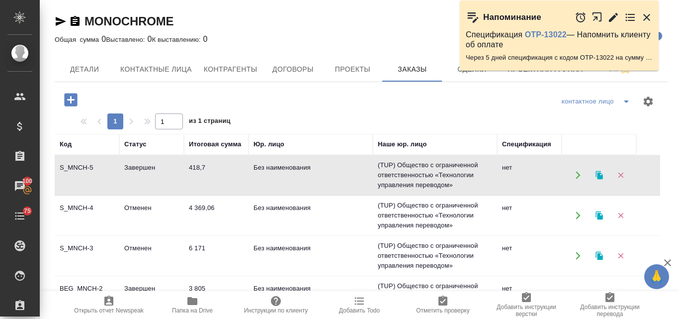  I want to click on span: Настроить таблицу, so click(649, 101).